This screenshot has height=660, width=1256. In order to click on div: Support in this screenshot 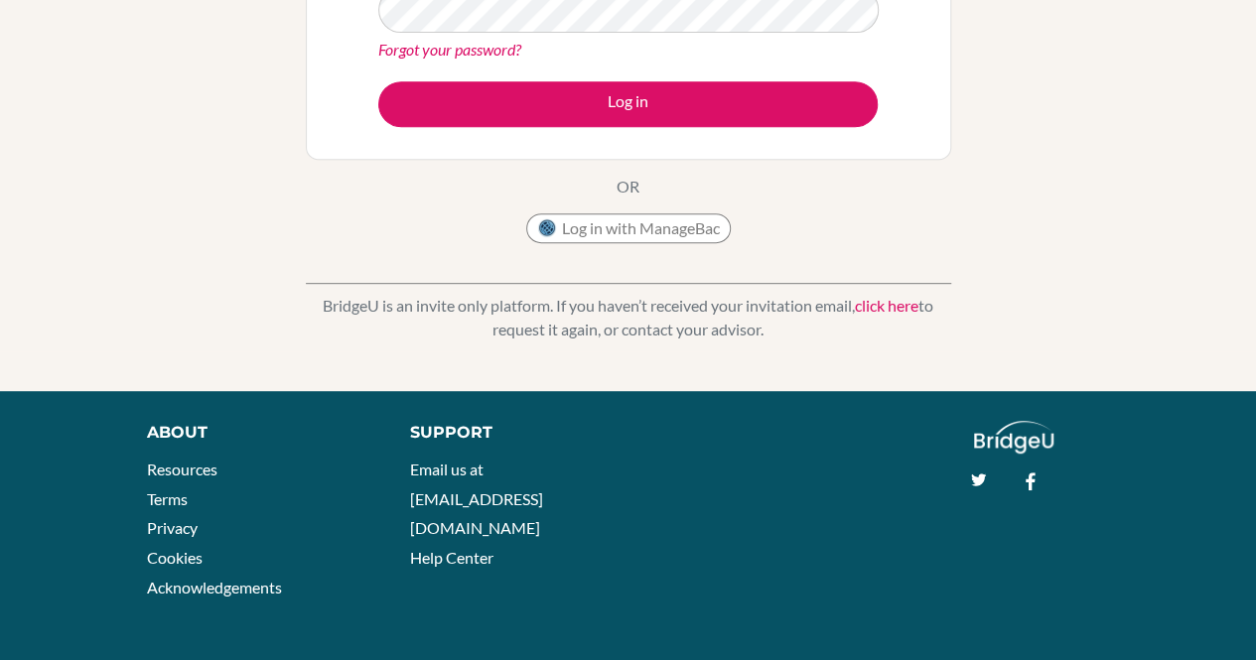, I will do `click(509, 433)`.